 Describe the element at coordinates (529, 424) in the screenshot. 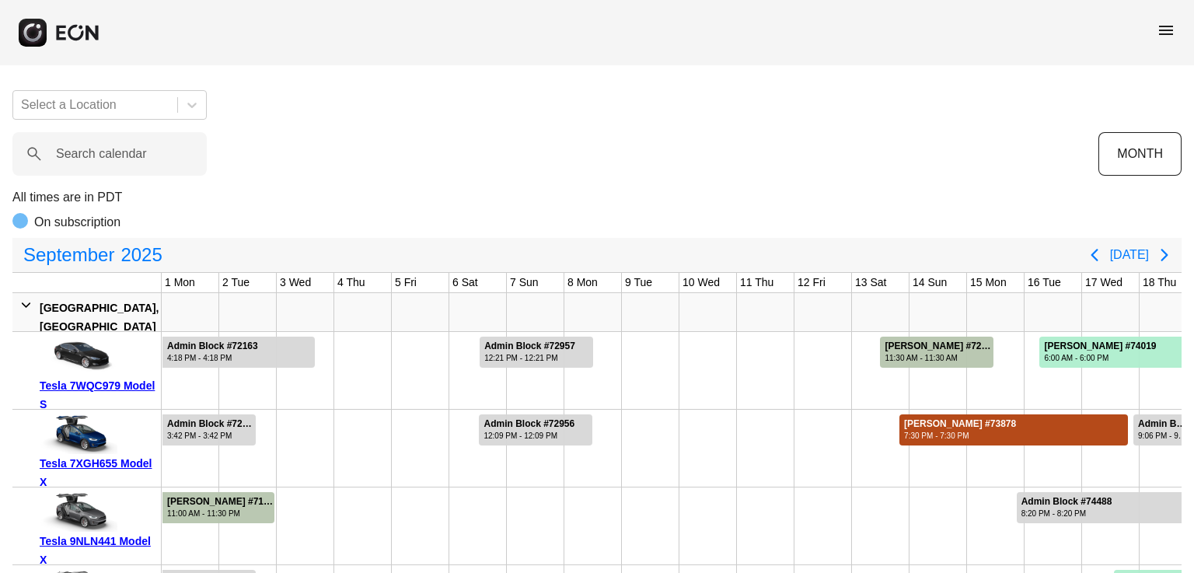

I see `div: Admin Block #72956` at that location.